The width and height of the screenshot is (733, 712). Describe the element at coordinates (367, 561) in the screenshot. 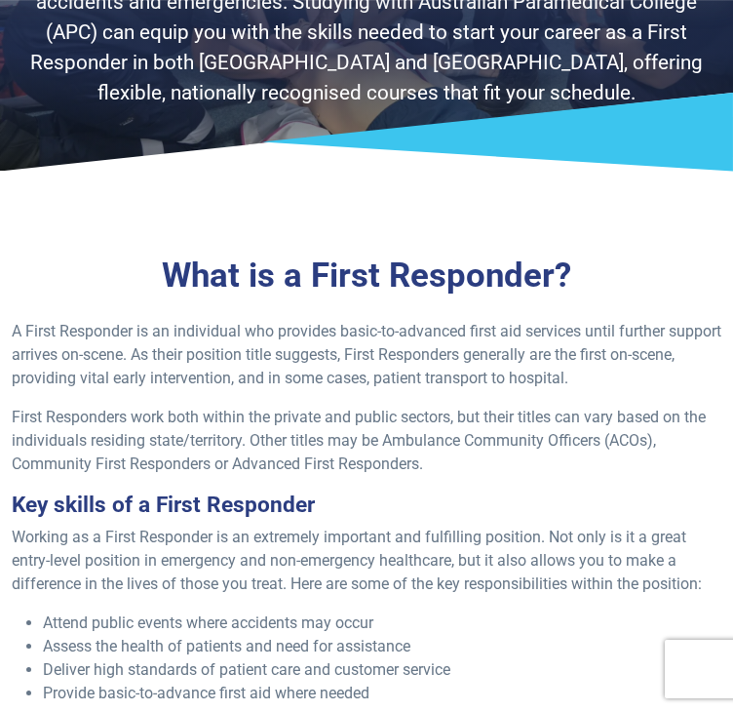

I see `p: Working as a First Responder is an extremely important and fulfilling position. Not only is it a ...` at that location.